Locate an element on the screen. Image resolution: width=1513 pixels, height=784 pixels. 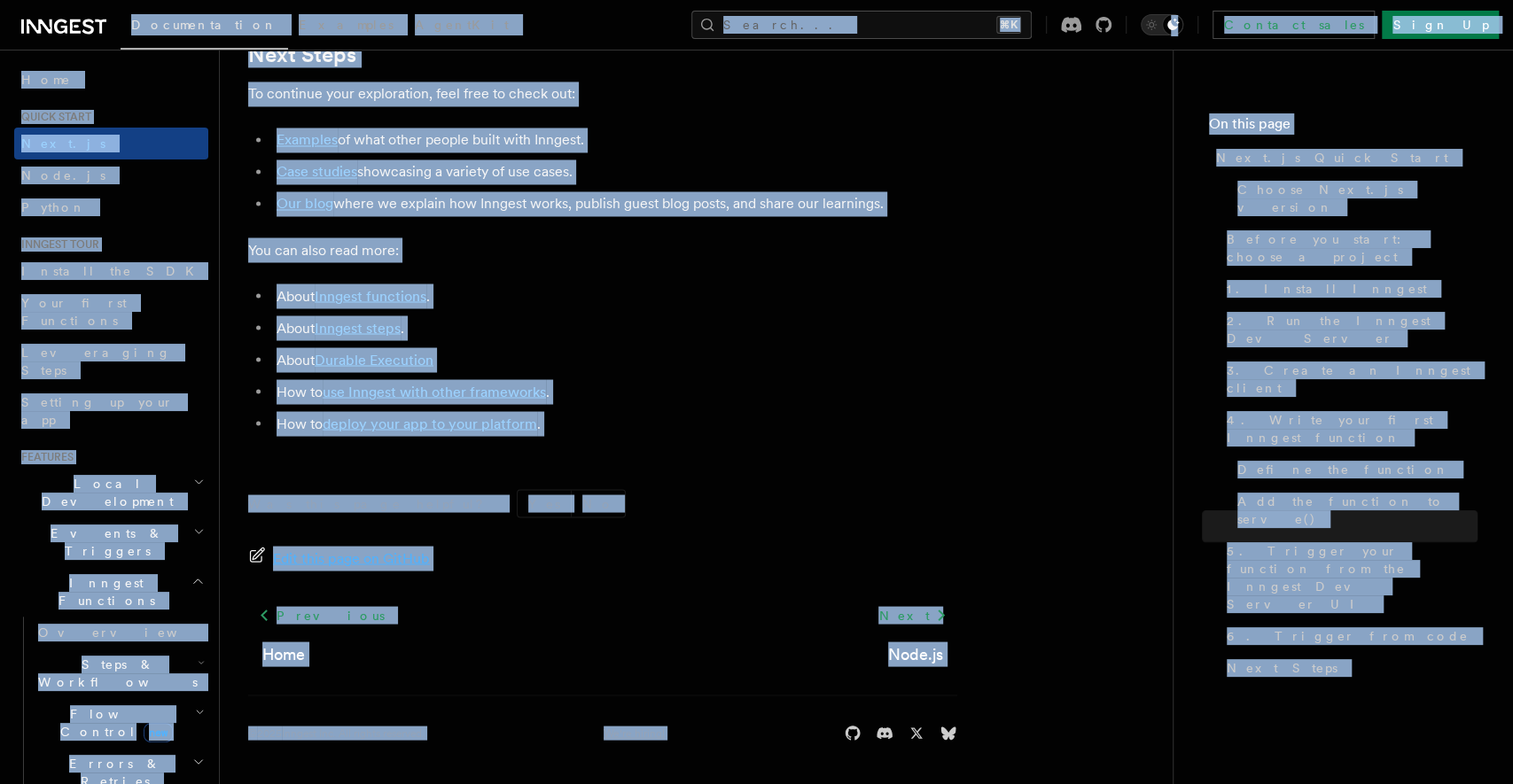
span: Define the function is located at coordinates (1343, 470).